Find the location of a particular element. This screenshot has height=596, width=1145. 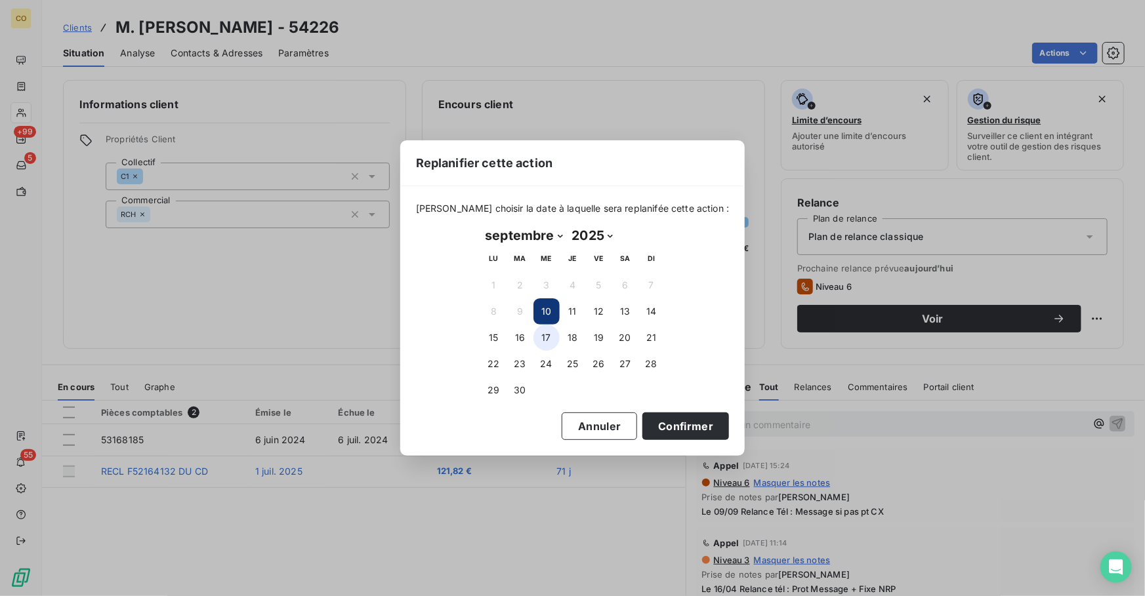

button: 22 is located at coordinates (494, 364).